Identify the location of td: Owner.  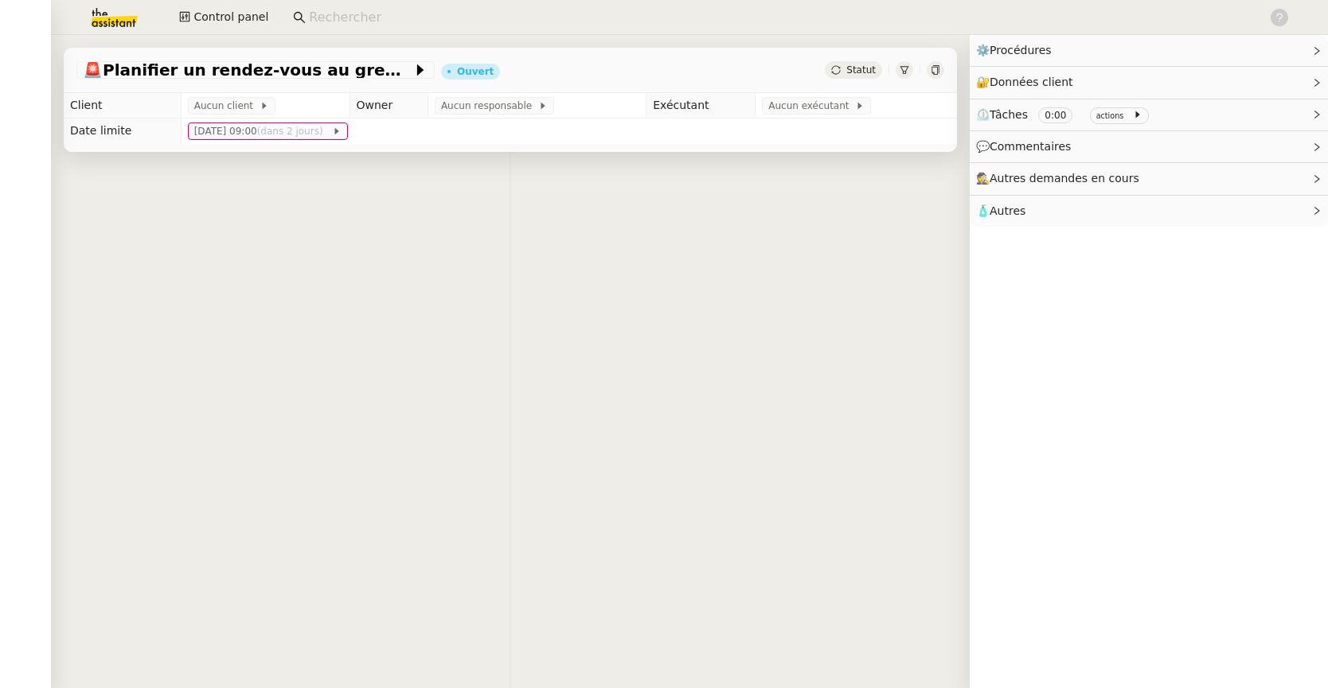
(388, 106).